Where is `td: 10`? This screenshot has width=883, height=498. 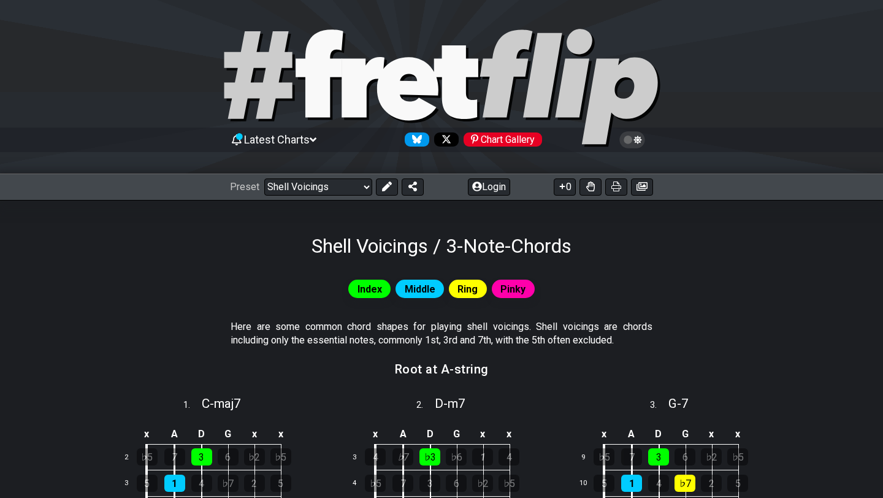 td: 10 is located at coordinates (589, 483).